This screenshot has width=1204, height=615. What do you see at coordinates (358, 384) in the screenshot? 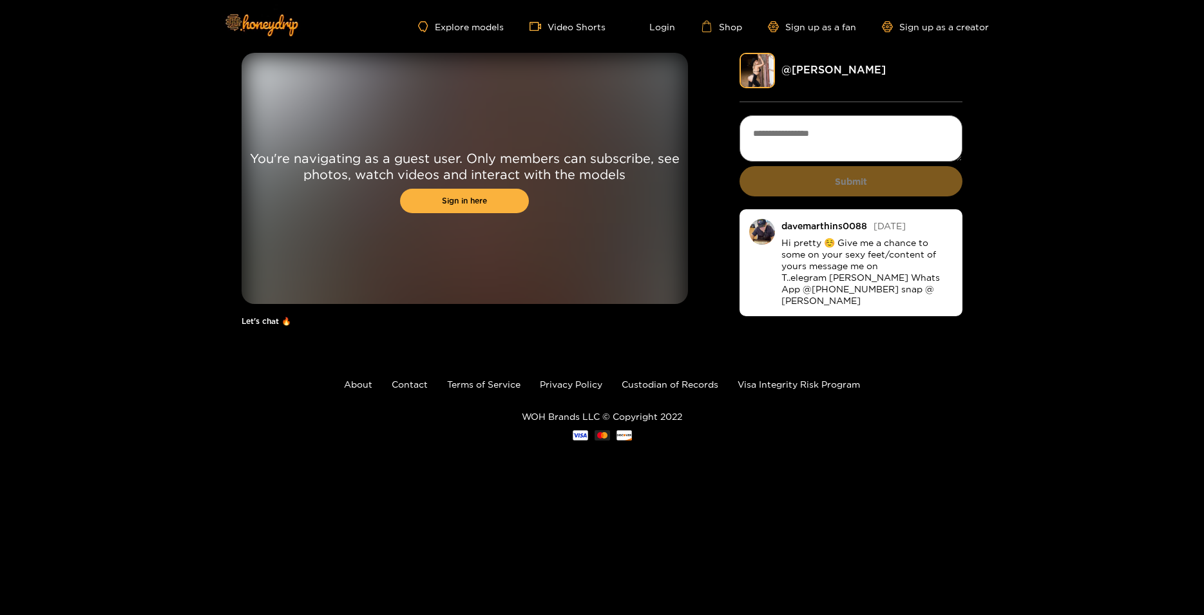
I see `a: About` at bounding box center [358, 384].